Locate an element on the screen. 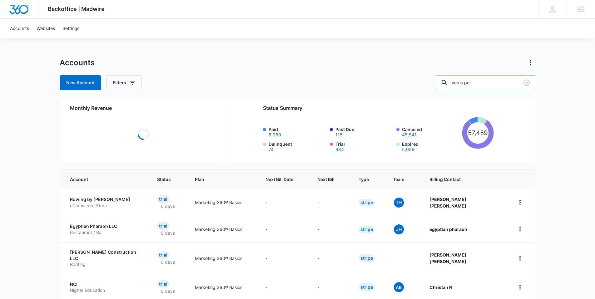  label: Past Due is located at coordinates (364, 131).